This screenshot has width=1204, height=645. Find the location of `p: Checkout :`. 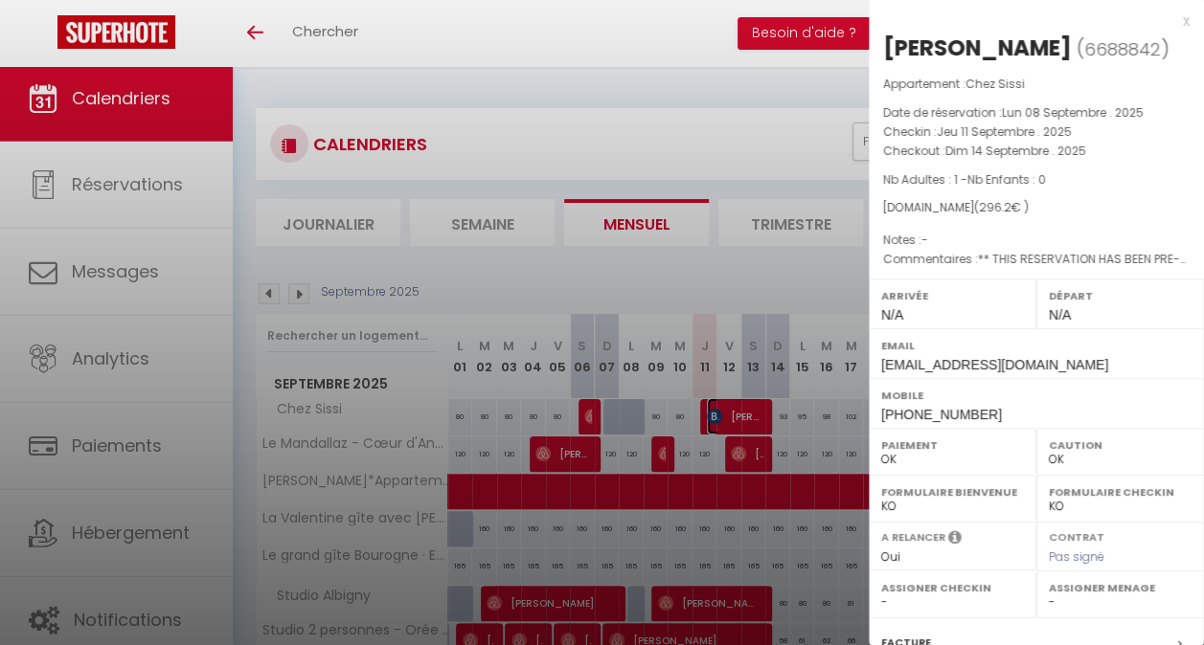

p: Checkout : is located at coordinates (1036, 151).